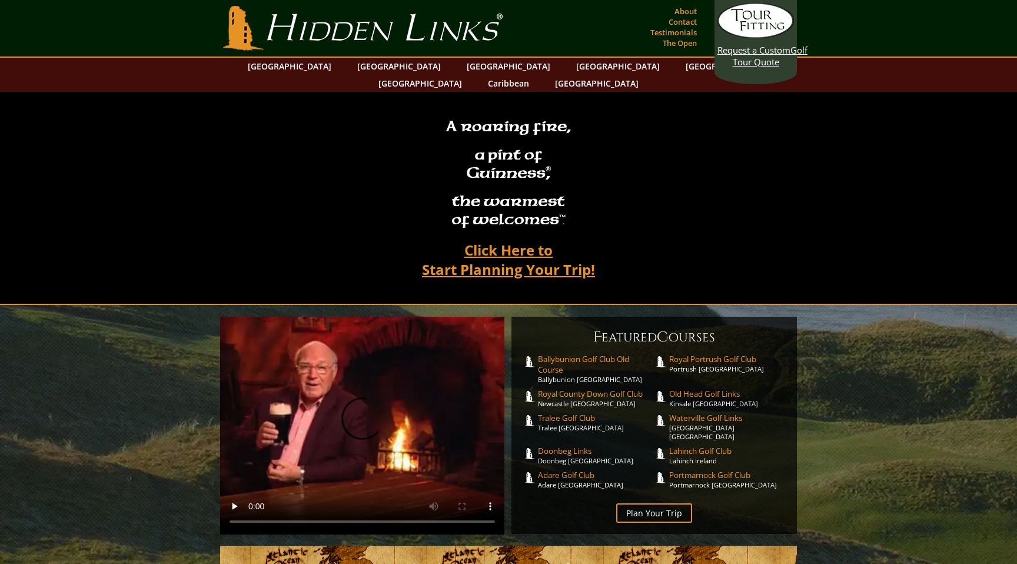 The width and height of the screenshot is (1017, 564). I want to click on span: Adare Golf Club, so click(596, 475).